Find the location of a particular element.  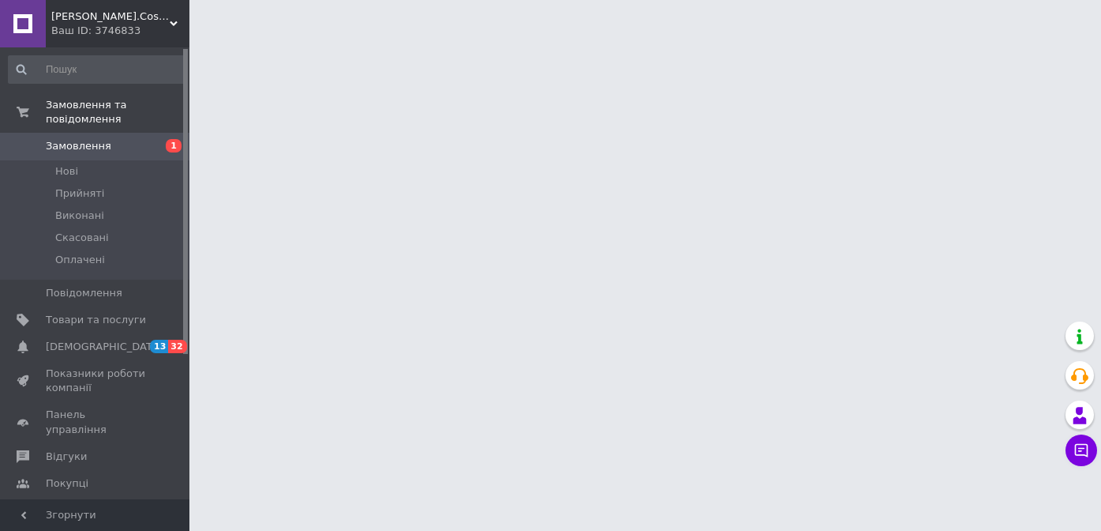

span: Оплачені is located at coordinates (80, 260).